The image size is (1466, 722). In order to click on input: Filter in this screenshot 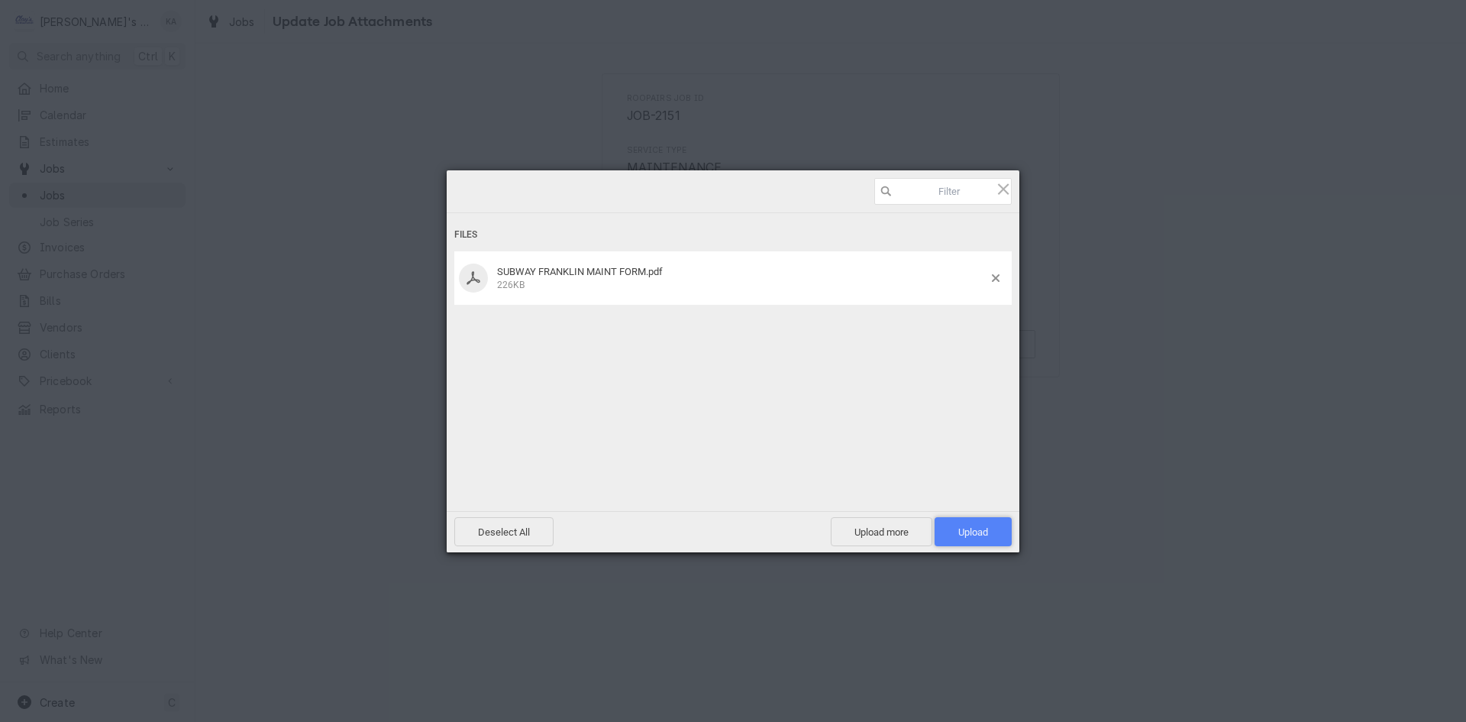, I will do `click(943, 191)`.